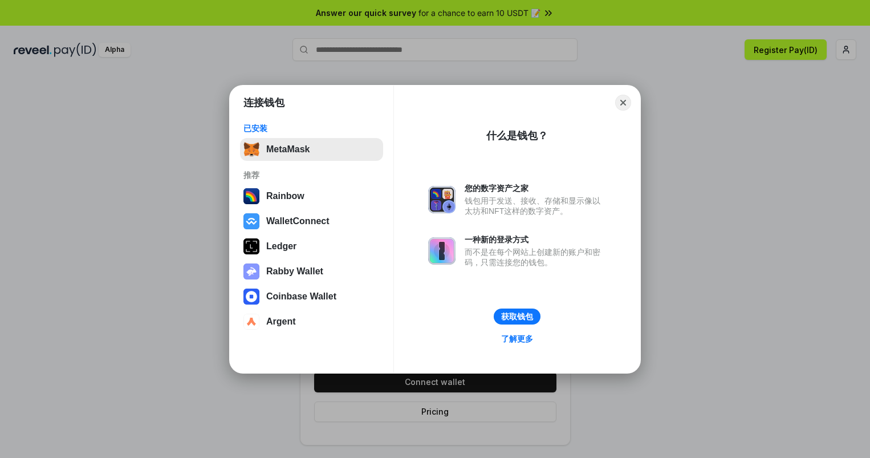  I want to click on img: svg+xml,%3Csvg%20xmlns%3D%22http%3A%2F%2Fwww.w3.org%2F2000%2Fsvg%22%20width%3D%2228%22%20height%3..., so click(251, 246).